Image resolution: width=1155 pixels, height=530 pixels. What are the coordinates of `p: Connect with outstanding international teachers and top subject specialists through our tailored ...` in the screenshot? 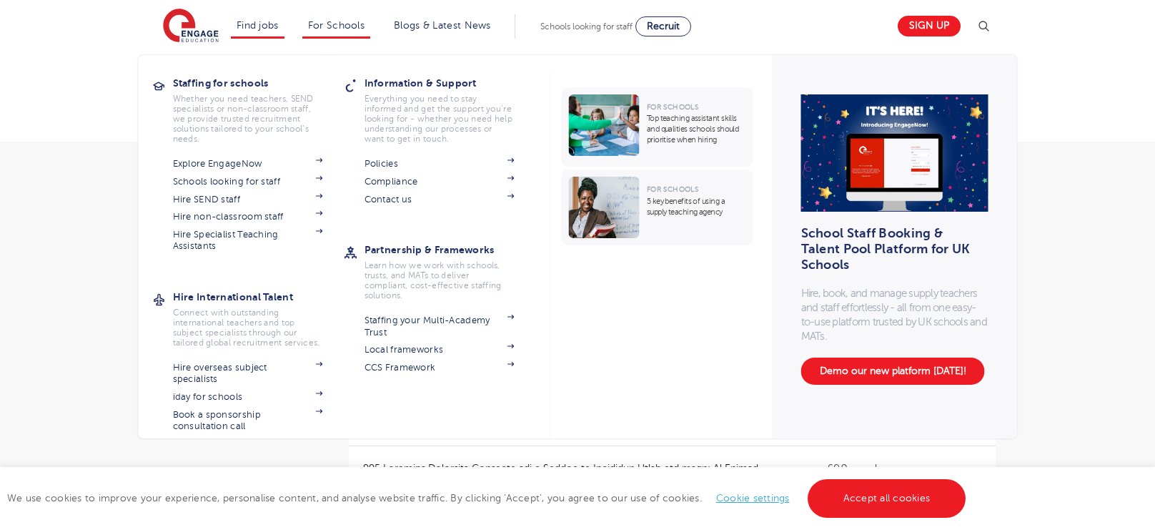 It's located at (248, 327).